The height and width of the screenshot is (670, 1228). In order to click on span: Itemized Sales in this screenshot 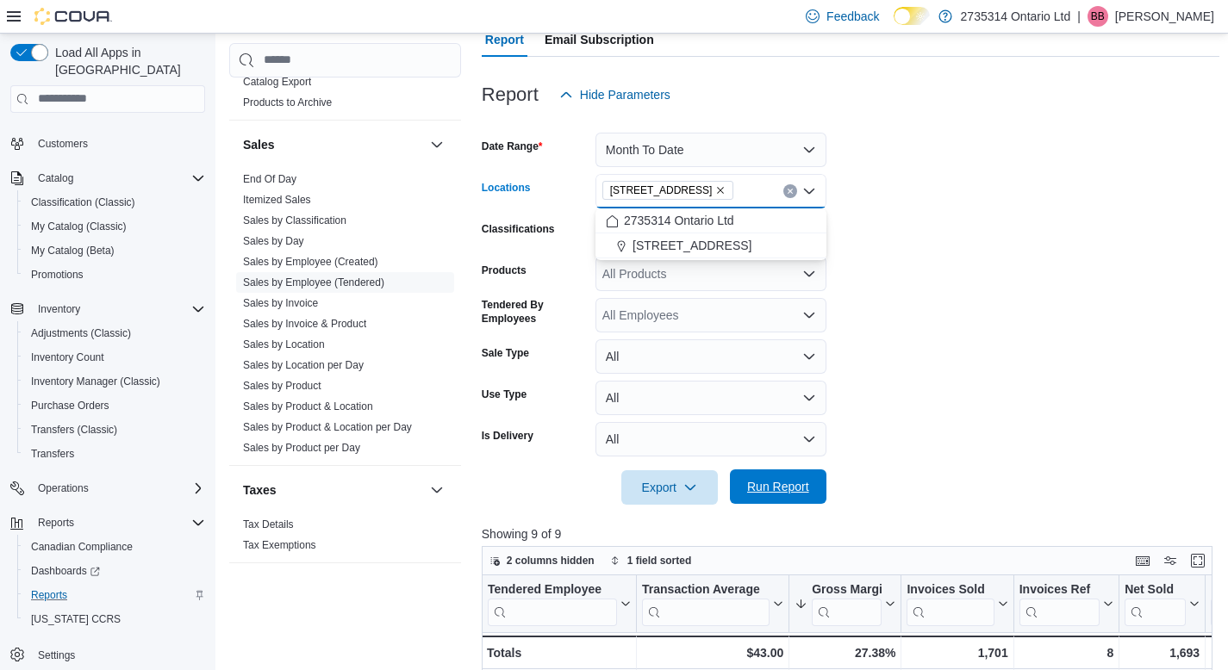, I will do `click(277, 200)`.